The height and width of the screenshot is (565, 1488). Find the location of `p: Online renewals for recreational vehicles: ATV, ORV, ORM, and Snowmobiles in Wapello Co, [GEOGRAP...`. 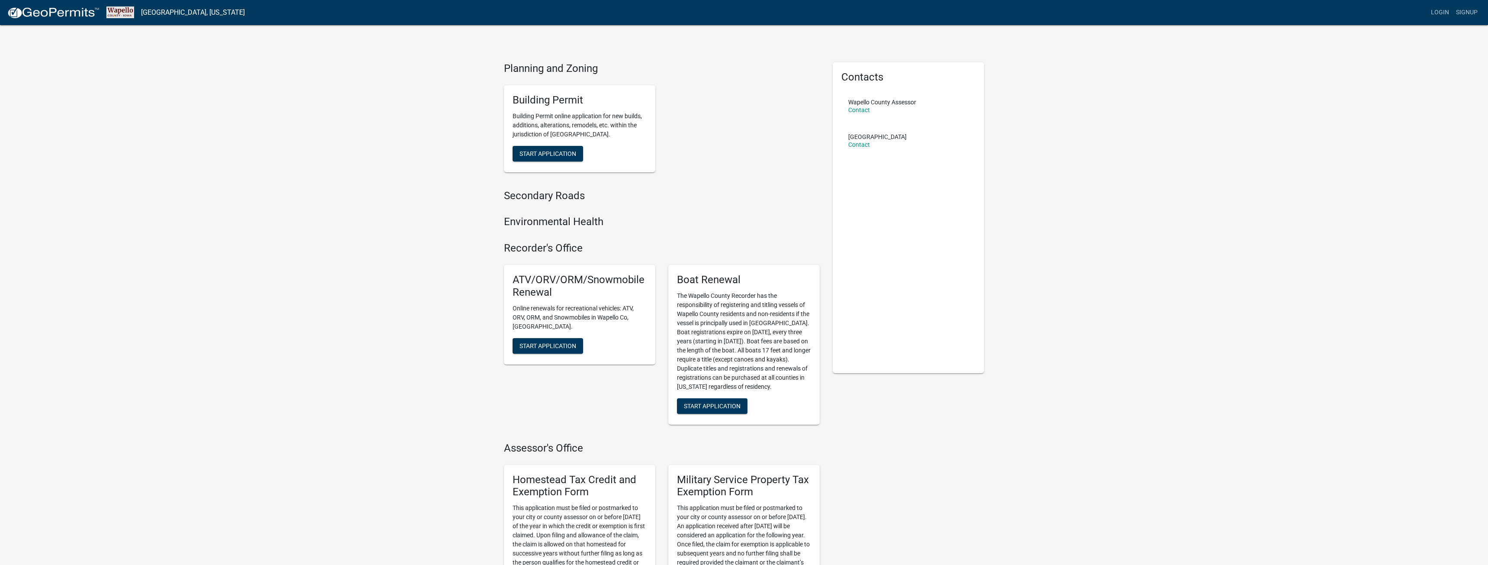

p: Online renewals for recreational vehicles: ATV, ORV, ORM, and Snowmobiles in Wapello Co, [GEOGRAP... is located at coordinates (580, 317).